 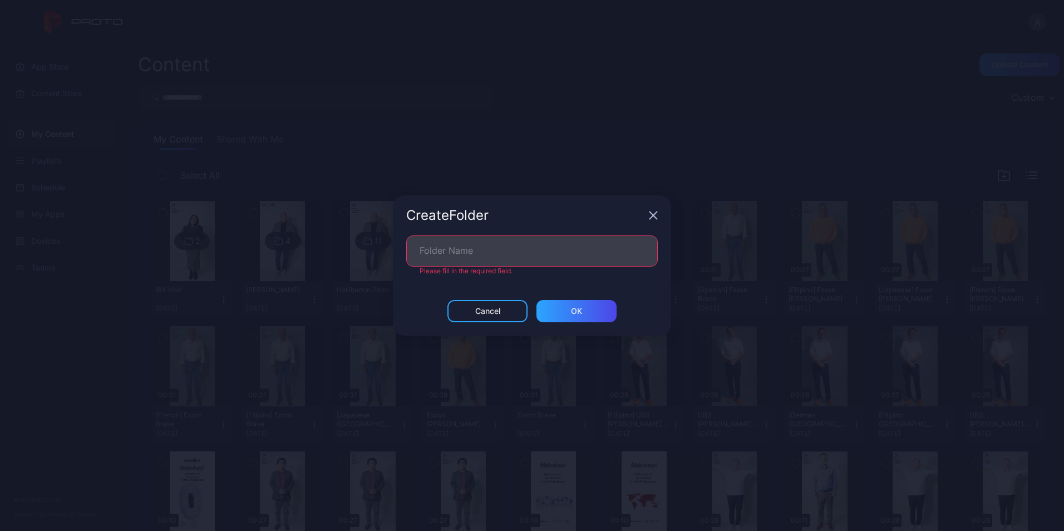 I want to click on div: ОК, so click(x=576, y=311).